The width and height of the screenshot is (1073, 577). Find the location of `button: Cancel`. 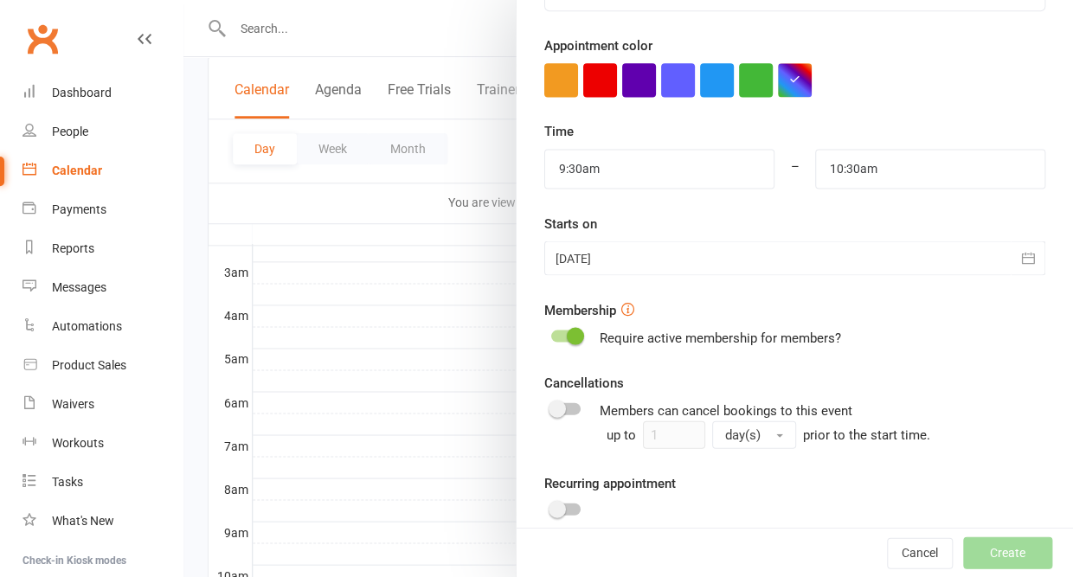

button: Cancel is located at coordinates (920, 553).